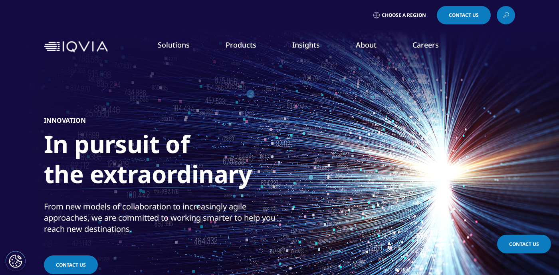 The image size is (559, 275). What do you see at coordinates (160, 220) in the screenshot?
I see `p: From new models of collaboration to increasingly agile approaches, we are committed to working sm...` at bounding box center [160, 220].